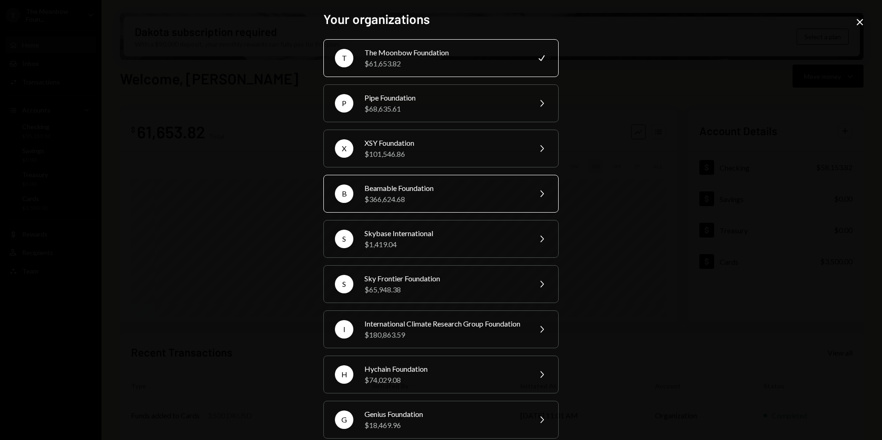 This screenshot has width=882, height=440. What do you see at coordinates (444, 425) in the screenshot?
I see `div: $18,469.96` at bounding box center [444, 425].